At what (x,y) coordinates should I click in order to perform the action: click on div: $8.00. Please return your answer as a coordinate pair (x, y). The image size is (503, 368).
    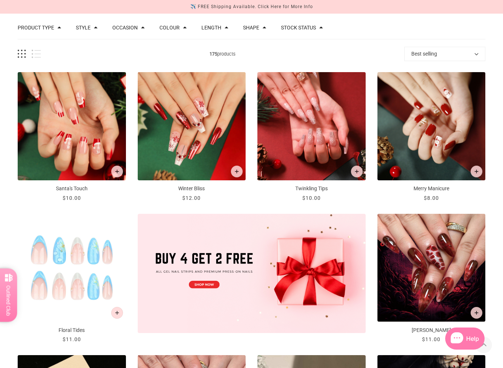
    Looking at the image, I should click on (431, 198).